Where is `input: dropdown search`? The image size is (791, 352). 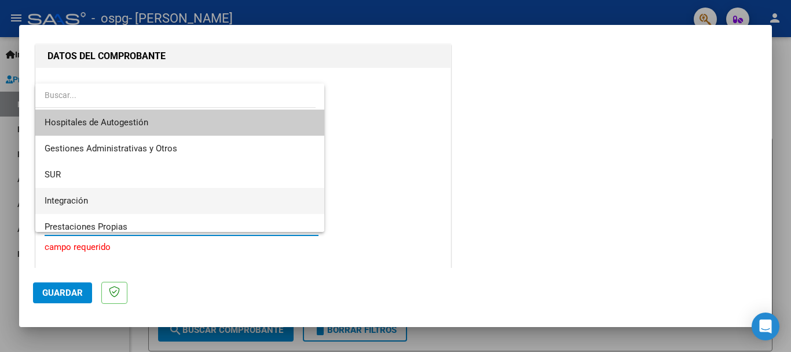 input: dropdown search is located at coordinates (175, 95).